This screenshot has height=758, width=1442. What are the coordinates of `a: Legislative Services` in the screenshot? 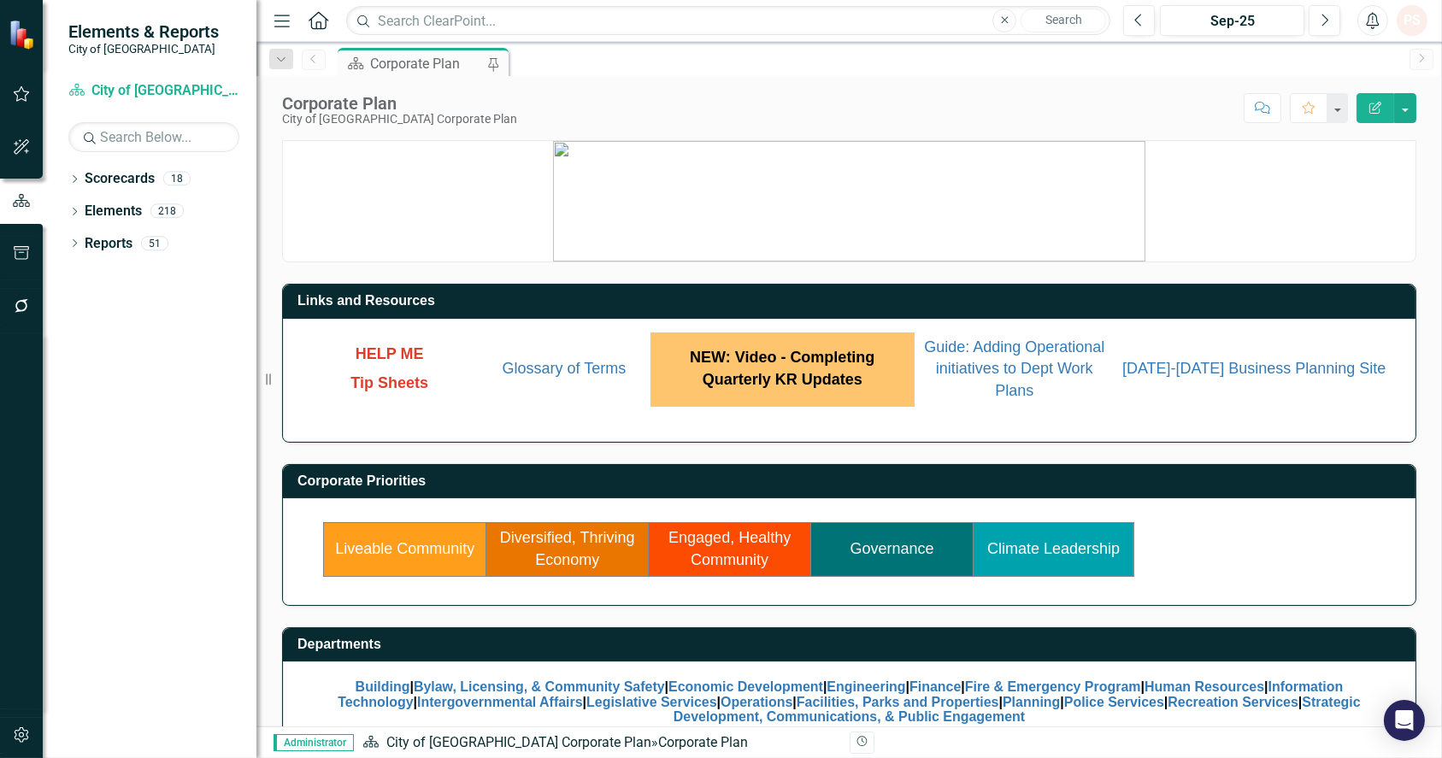 It's located at (651, 702).